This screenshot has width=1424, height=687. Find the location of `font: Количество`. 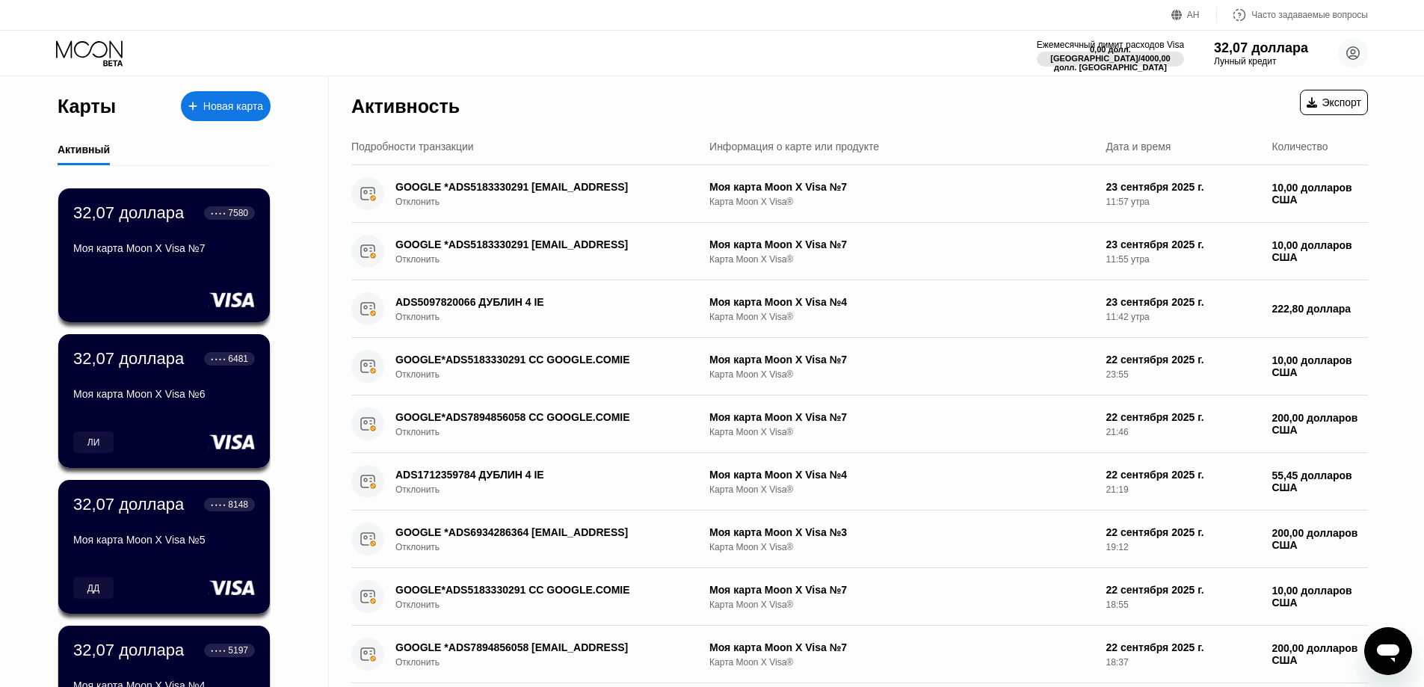

font: Количество is located at coordinates (1299, 147).